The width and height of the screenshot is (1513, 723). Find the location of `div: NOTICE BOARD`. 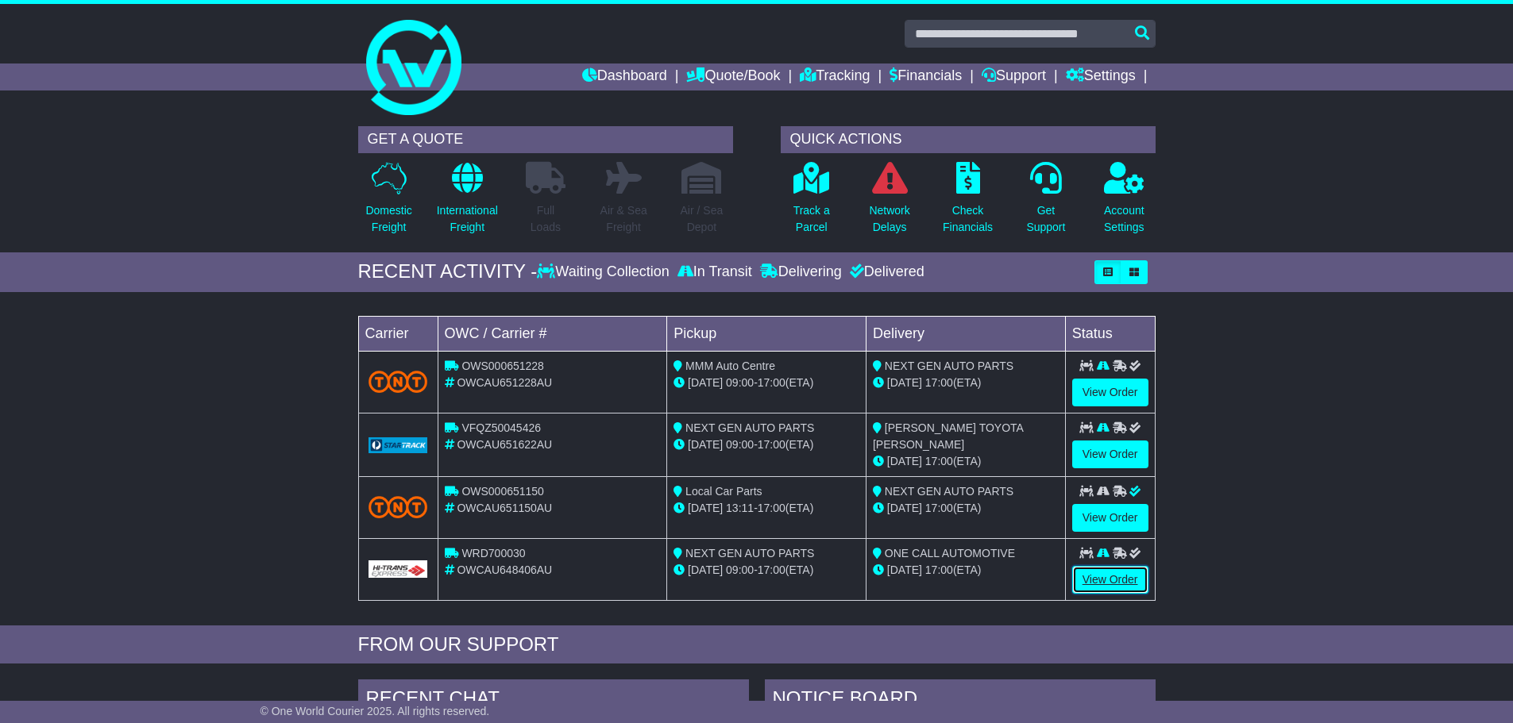

div: NOTICE BOARD is located at coordinates (960, 701).